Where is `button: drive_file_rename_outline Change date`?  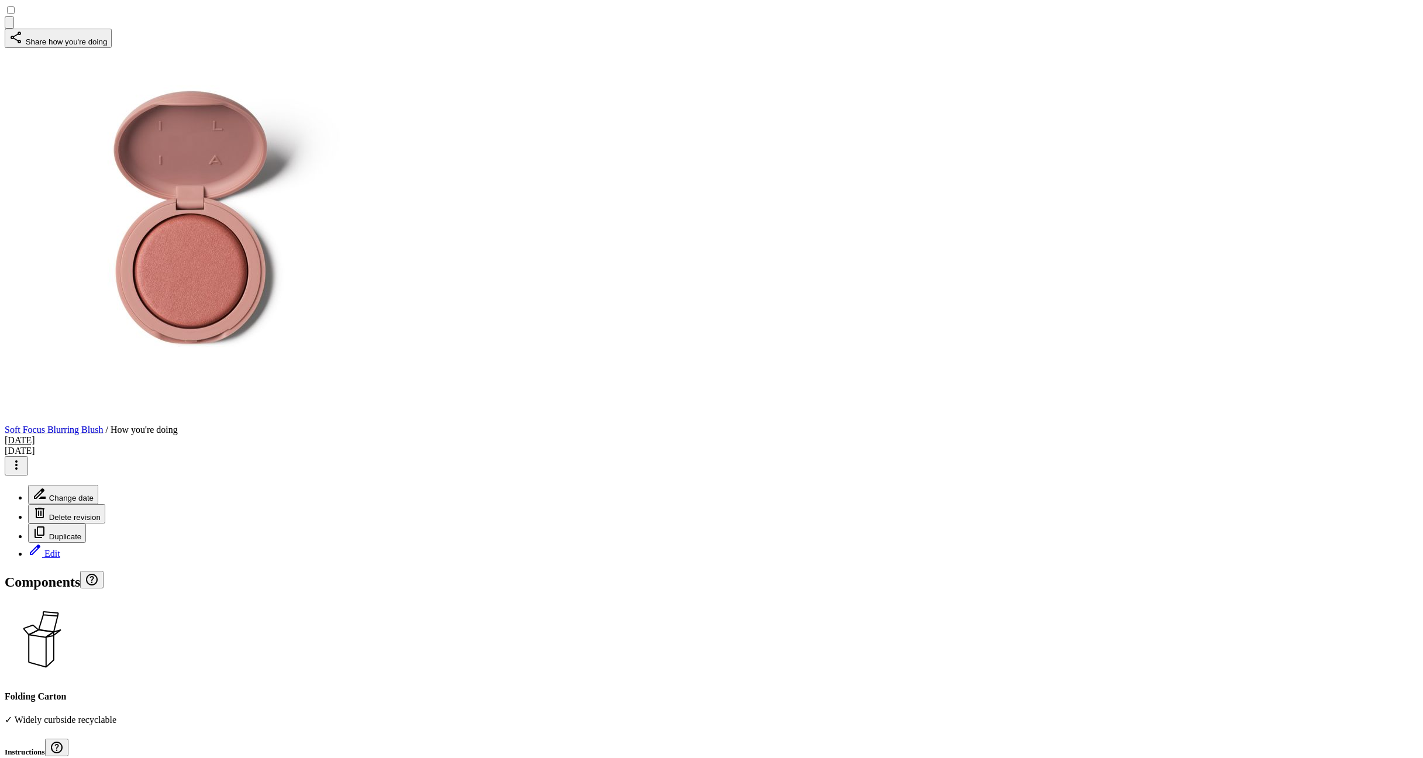
button: drive_file_rename_outline Change date is located at coordinates (63, 494).